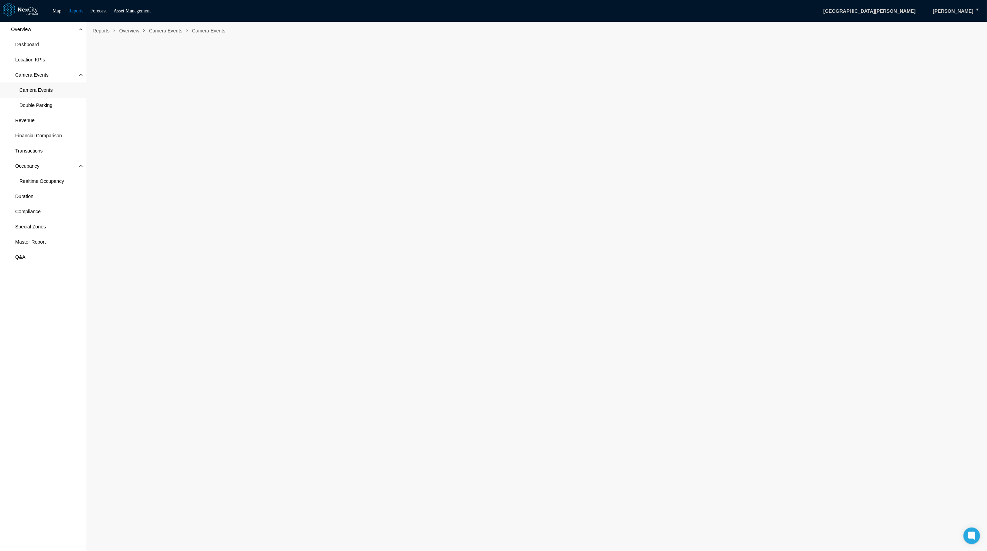  I want to click on span: Double Parking, so click(36, 105).